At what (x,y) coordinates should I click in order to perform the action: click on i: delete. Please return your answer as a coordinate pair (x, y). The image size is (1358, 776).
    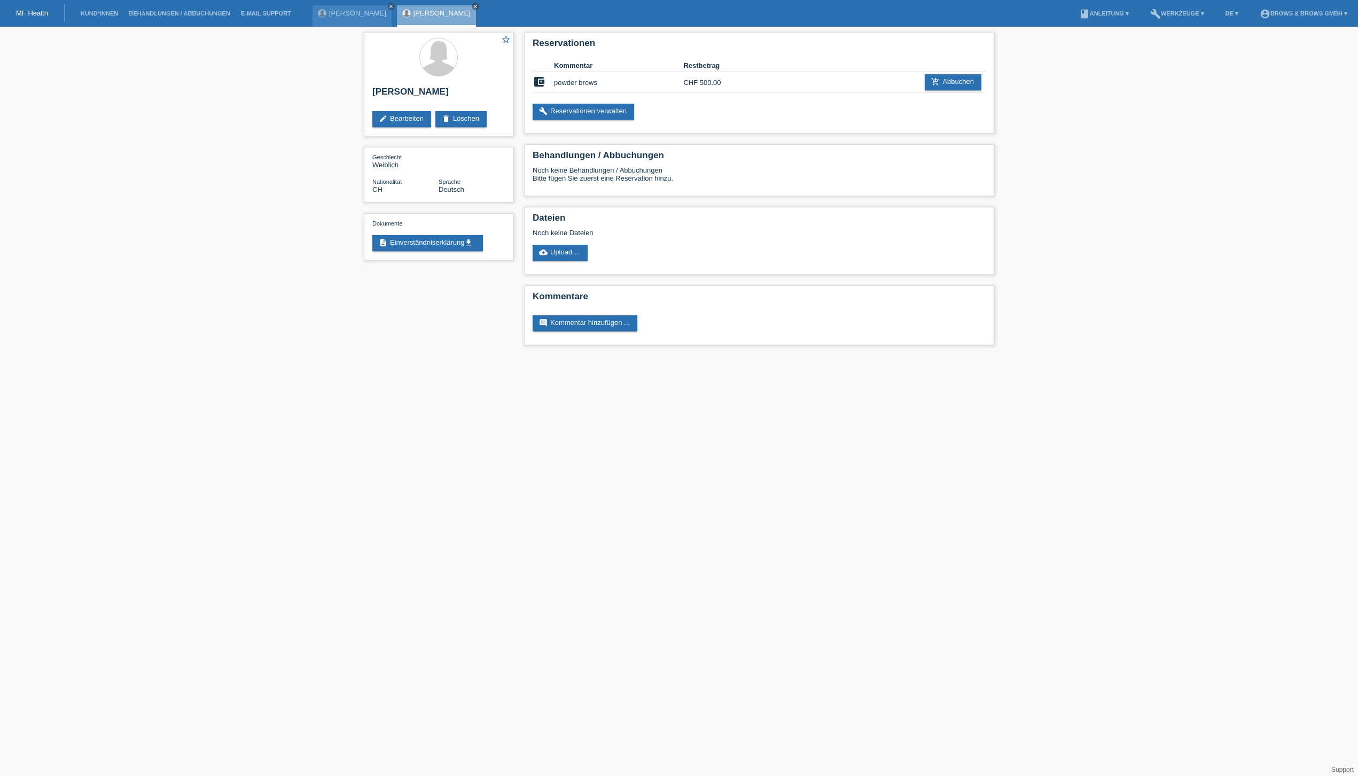
    Looking at the image, I should click on (446, 119).